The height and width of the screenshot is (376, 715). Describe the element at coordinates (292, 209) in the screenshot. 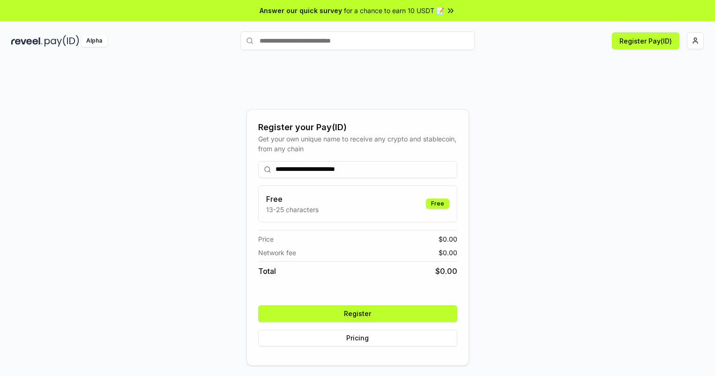

I see `p: 13-25 characters` at that location.